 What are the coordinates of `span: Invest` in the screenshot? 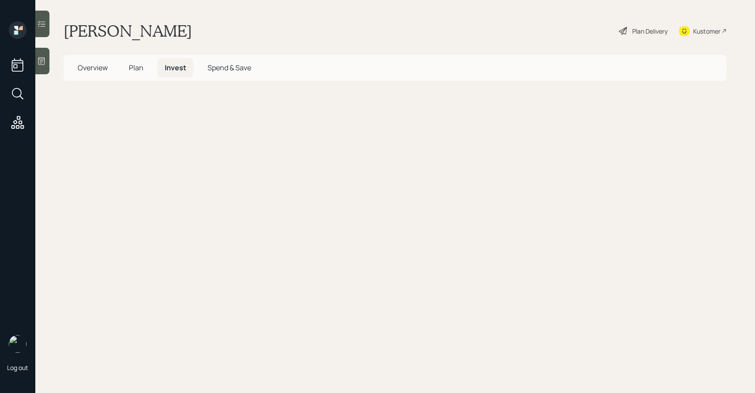 It's located at (175, 68).